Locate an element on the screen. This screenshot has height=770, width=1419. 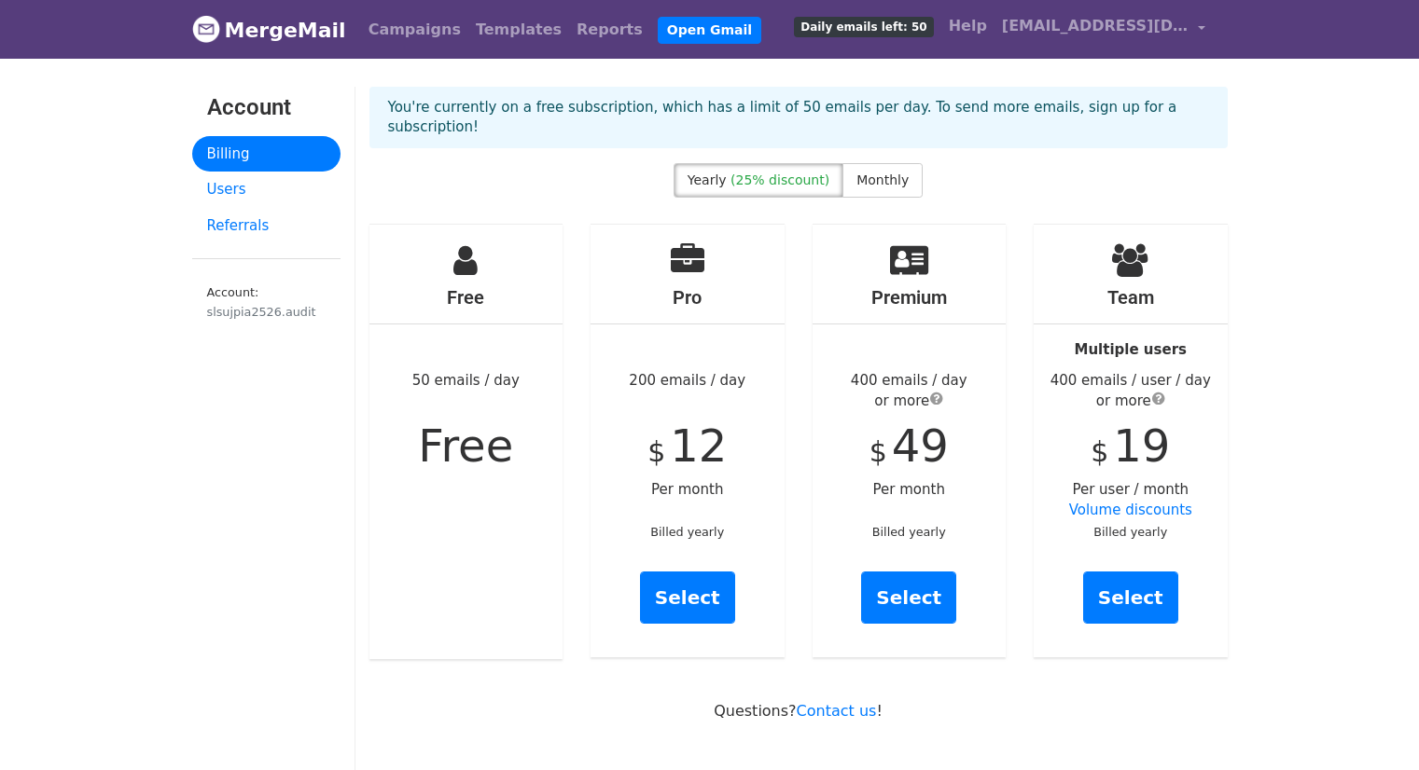
div: 200 emails / day Per month is located at coordinates (687, 441).